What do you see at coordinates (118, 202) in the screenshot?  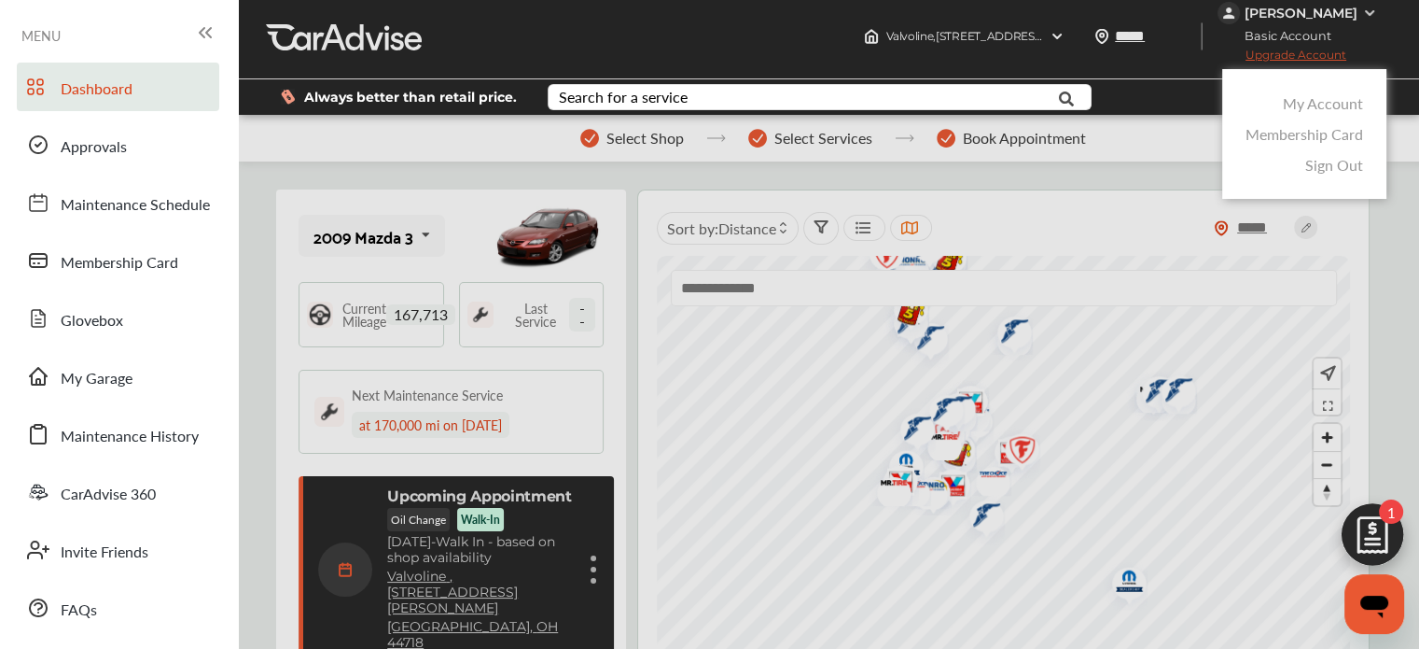 I see `a: Maintenance Schedule` at bounding box center [118, 202].